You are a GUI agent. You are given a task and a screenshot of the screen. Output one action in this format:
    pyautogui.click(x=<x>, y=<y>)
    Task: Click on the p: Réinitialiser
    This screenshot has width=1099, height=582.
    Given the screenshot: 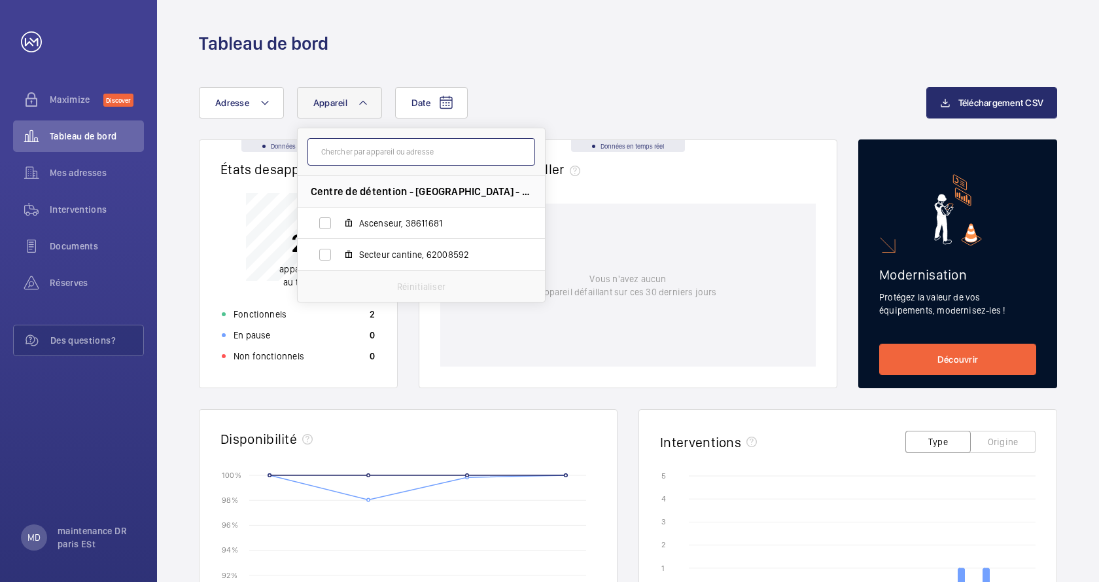 What is the action you would take?
    pyautogui.click(x=421, y=287)
    